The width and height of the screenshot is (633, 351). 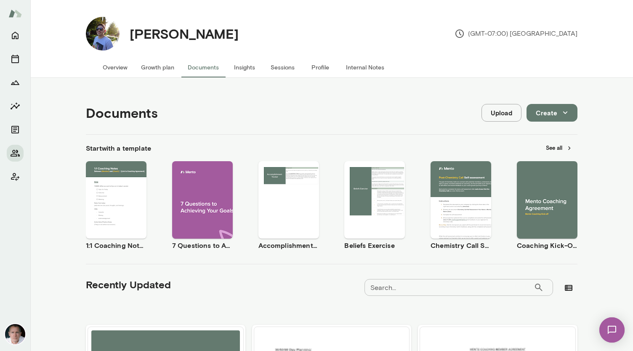 I want to click on button: See all, so click(x=559, y=148).